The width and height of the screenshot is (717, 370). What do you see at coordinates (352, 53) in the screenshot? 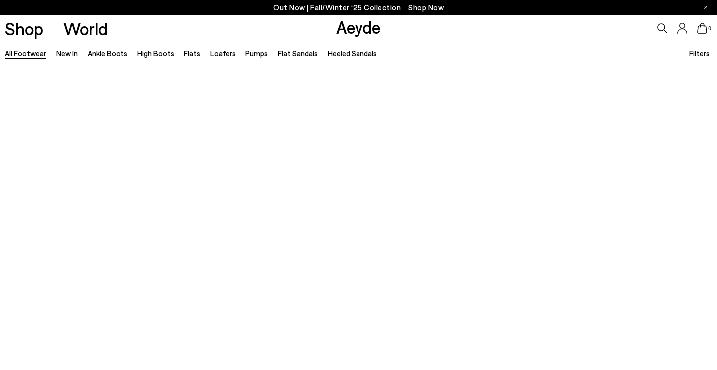
I see `a: Heeled Sandals` at bounding box center [352, 53].